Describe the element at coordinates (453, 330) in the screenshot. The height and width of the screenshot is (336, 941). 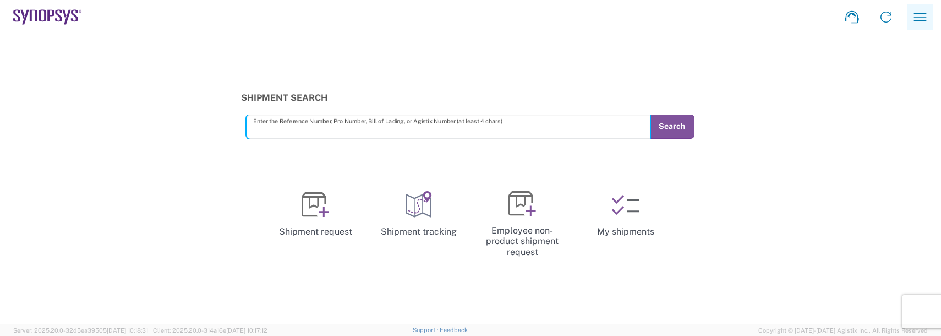
I see `a: Feedback` at that location.